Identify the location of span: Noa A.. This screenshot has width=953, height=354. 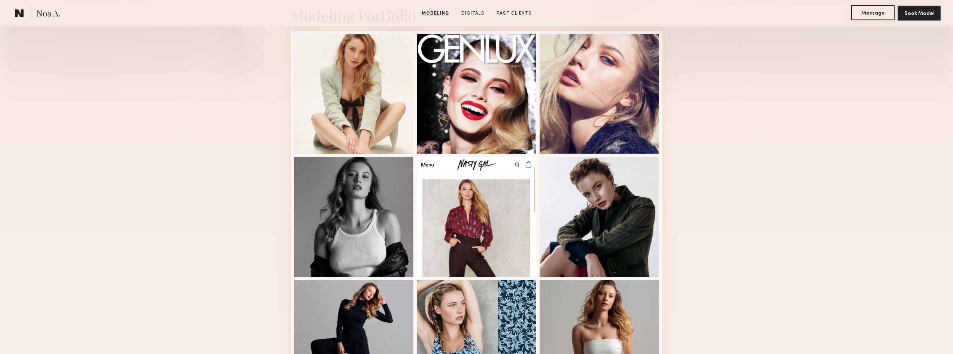
(48, 14).